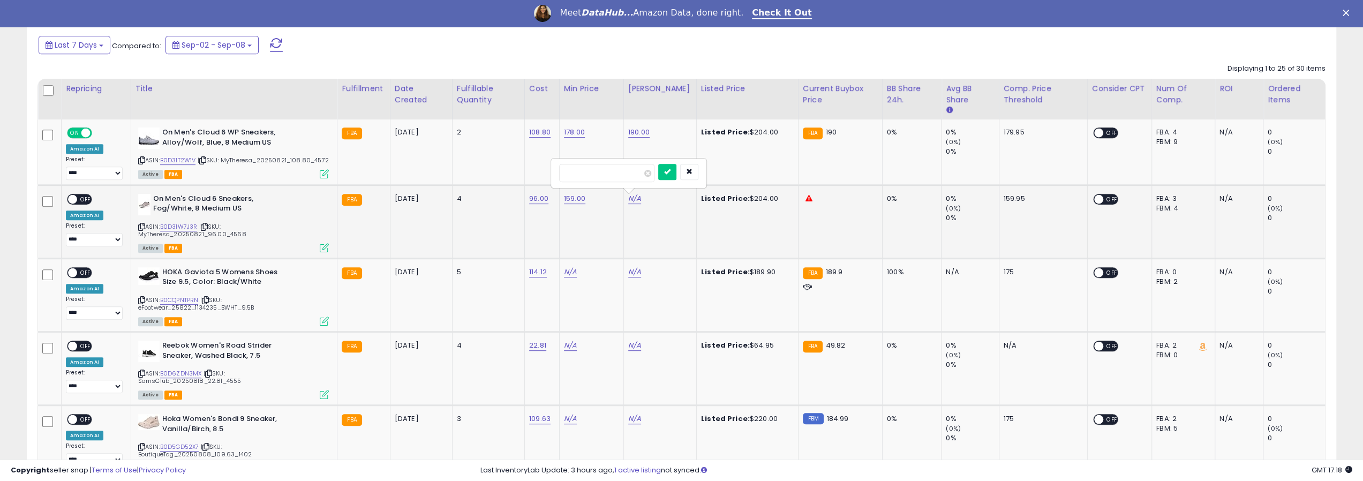  I want to click on div: Fulfillment, so click(363, 88).